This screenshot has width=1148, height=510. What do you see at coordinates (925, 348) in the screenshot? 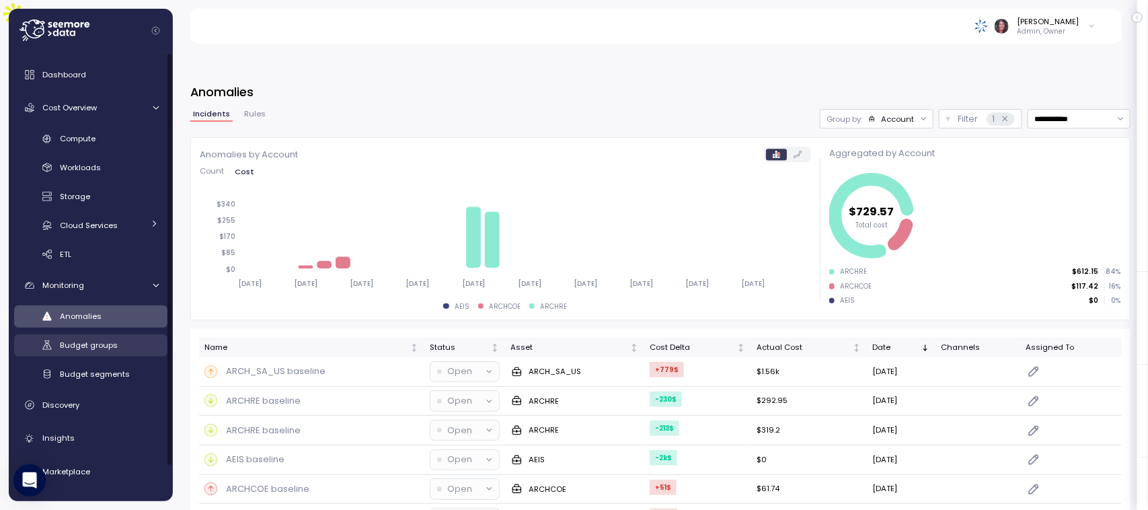
I see `div: Sorted descending` at bounding box center [925, 348].